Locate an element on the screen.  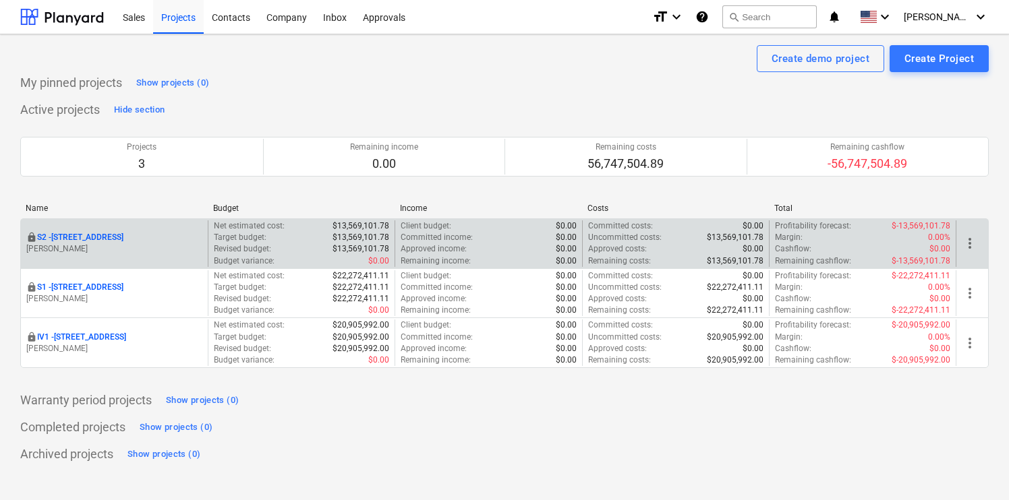
span: locked is located at coordinates (32, 237).